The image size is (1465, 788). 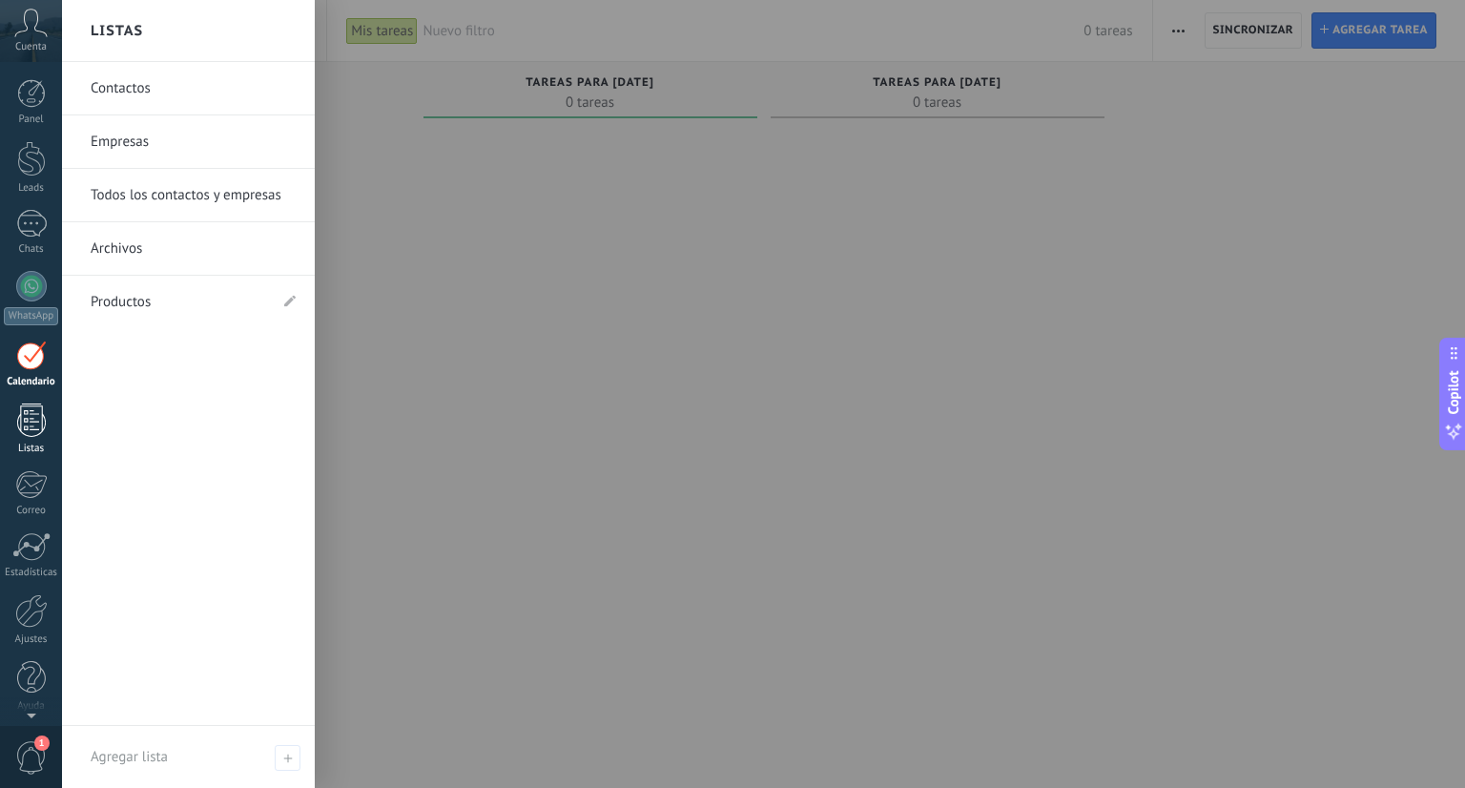 I want to click on div: Listas, so click(x=31, y=448).